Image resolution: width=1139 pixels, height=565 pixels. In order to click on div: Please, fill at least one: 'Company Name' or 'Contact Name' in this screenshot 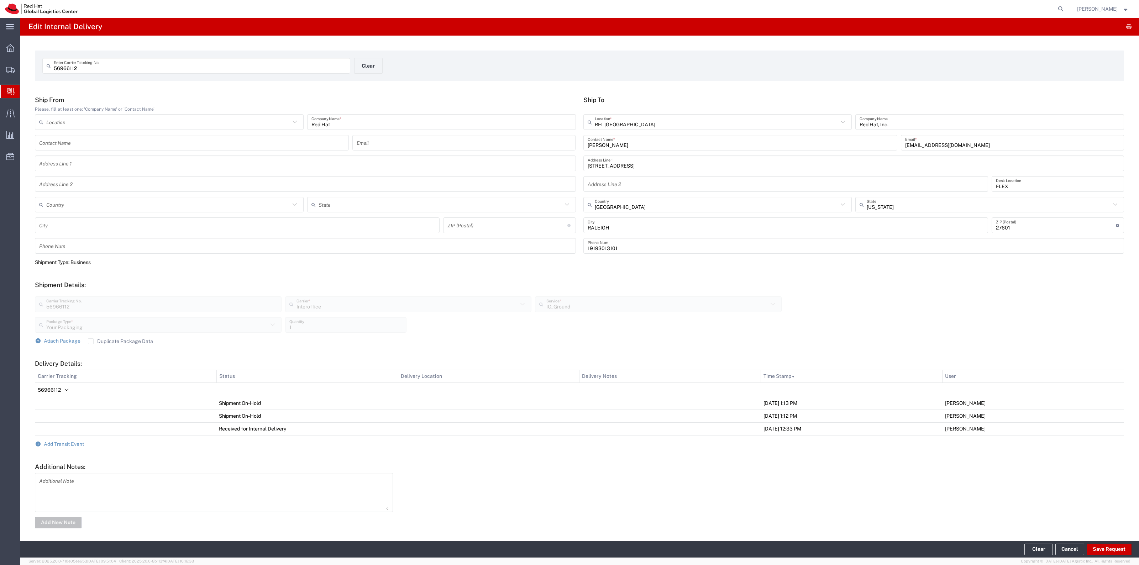, I will do `click(305, 109)`.